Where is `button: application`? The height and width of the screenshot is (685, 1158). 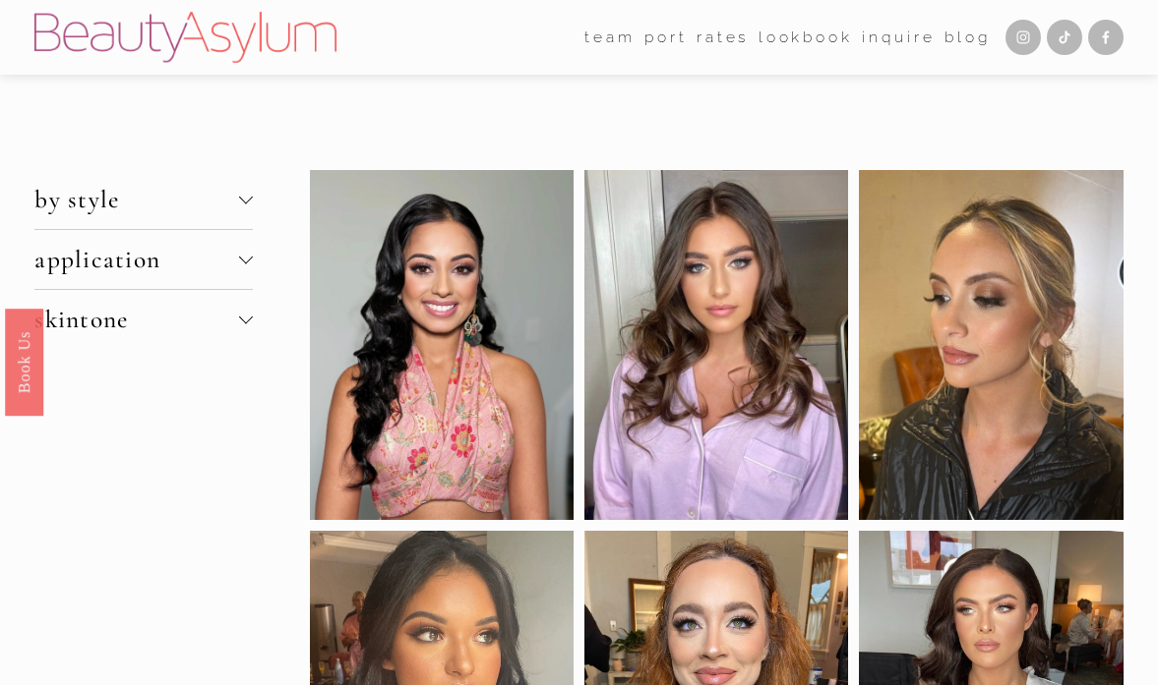 button: application is located at coordinates (144, 260).